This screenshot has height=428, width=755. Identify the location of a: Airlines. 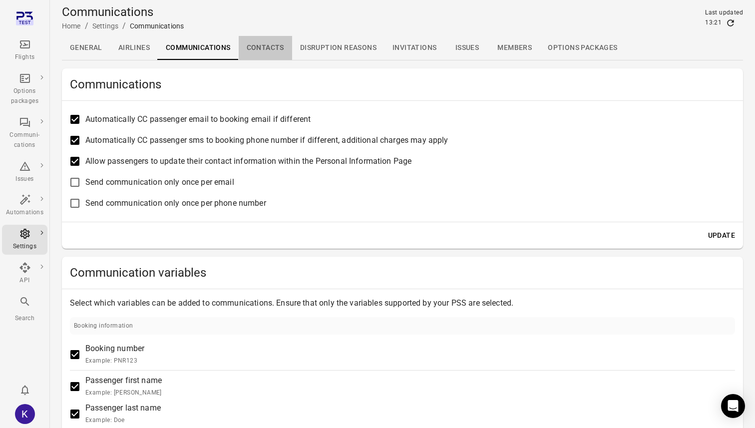
(134, 48).